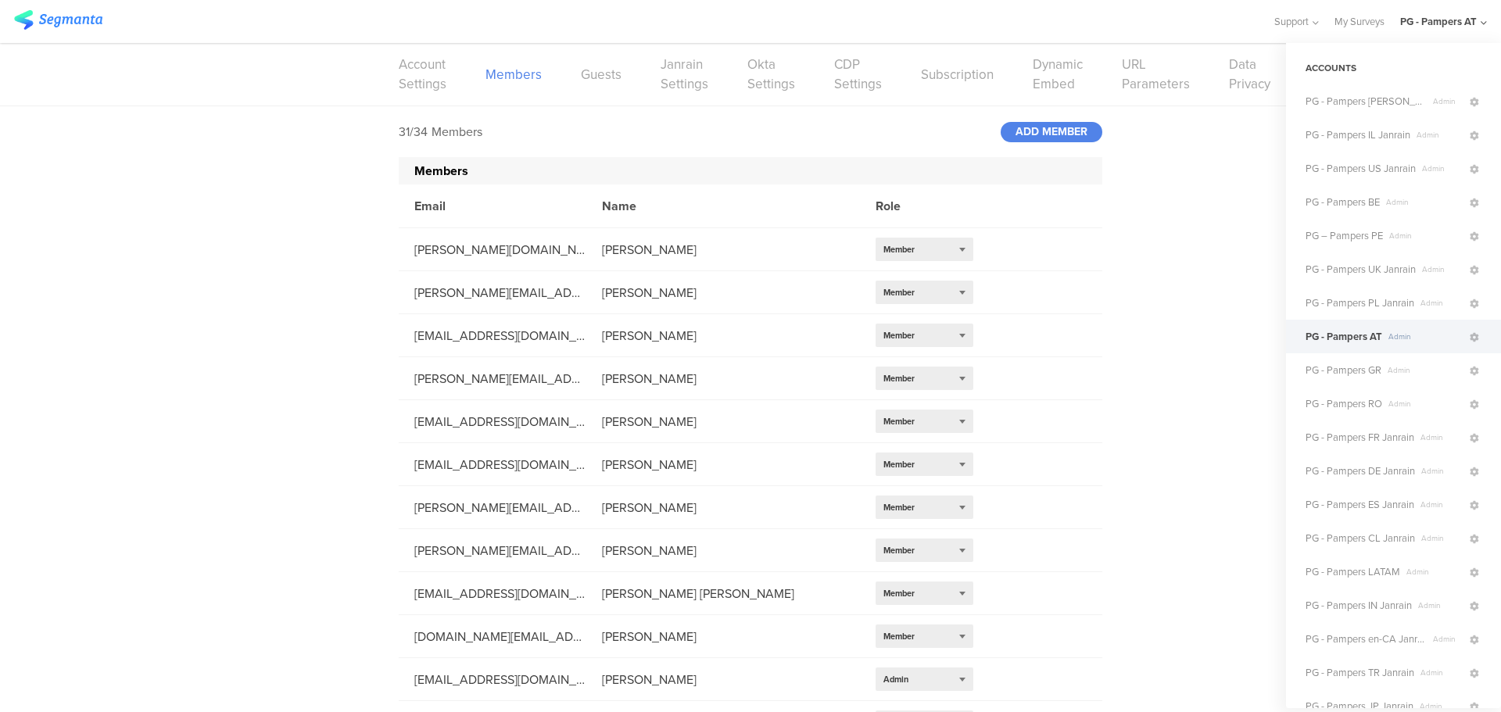  What do you see at coordinates (1439, 21) in the screenshot?
I see `div: PG - Pampers AT` at bounding box center [1439, 21].